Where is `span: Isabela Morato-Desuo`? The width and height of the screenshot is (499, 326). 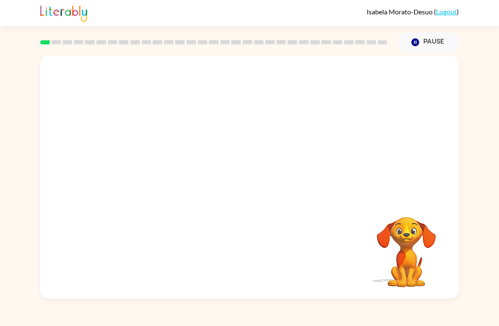 span: Isabela Morato-Desuo is located at coordinates (400, 11).